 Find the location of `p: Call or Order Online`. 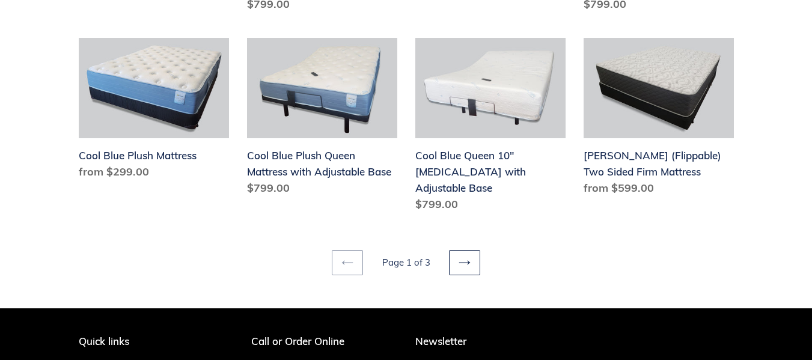

p: Call or Order Online is located at coordinates (324, 341).